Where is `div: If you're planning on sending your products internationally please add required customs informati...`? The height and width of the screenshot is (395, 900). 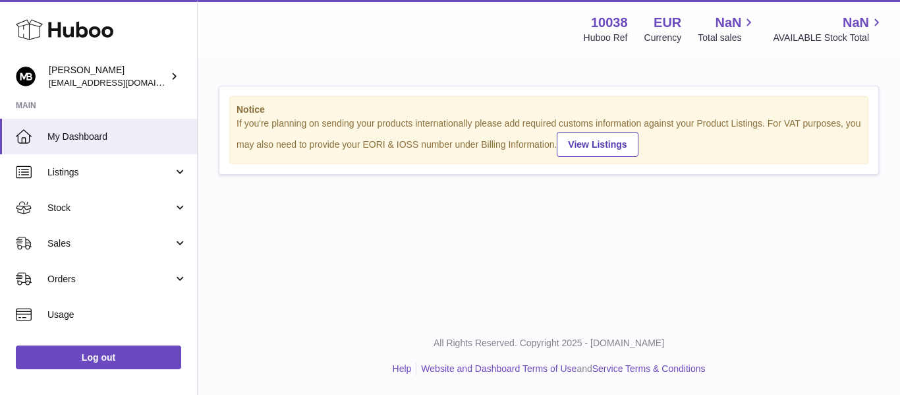 div: If you're planning on sending your products internationally please add required customs informati... is located at coordinates (549, 137).